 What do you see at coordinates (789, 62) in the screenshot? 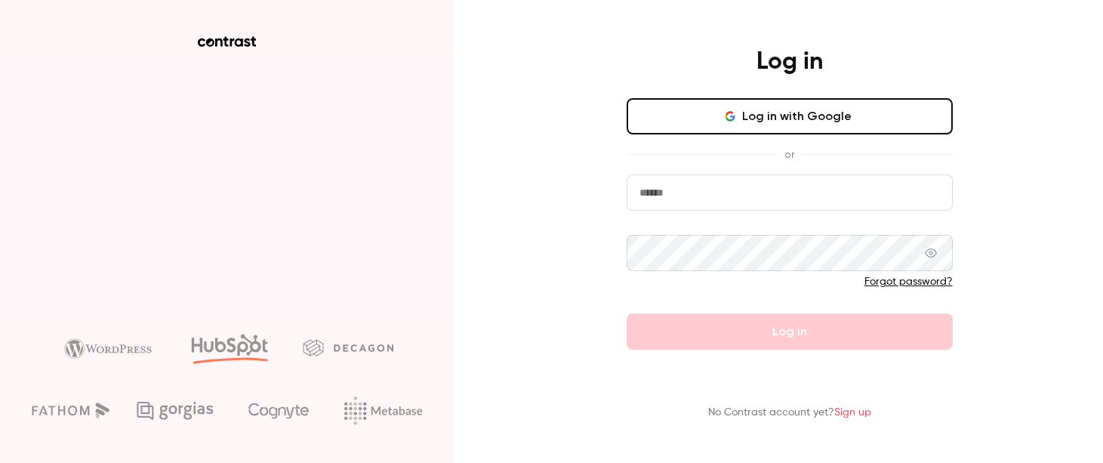
I see `h4: Log in` at bounding box center [789, 62].